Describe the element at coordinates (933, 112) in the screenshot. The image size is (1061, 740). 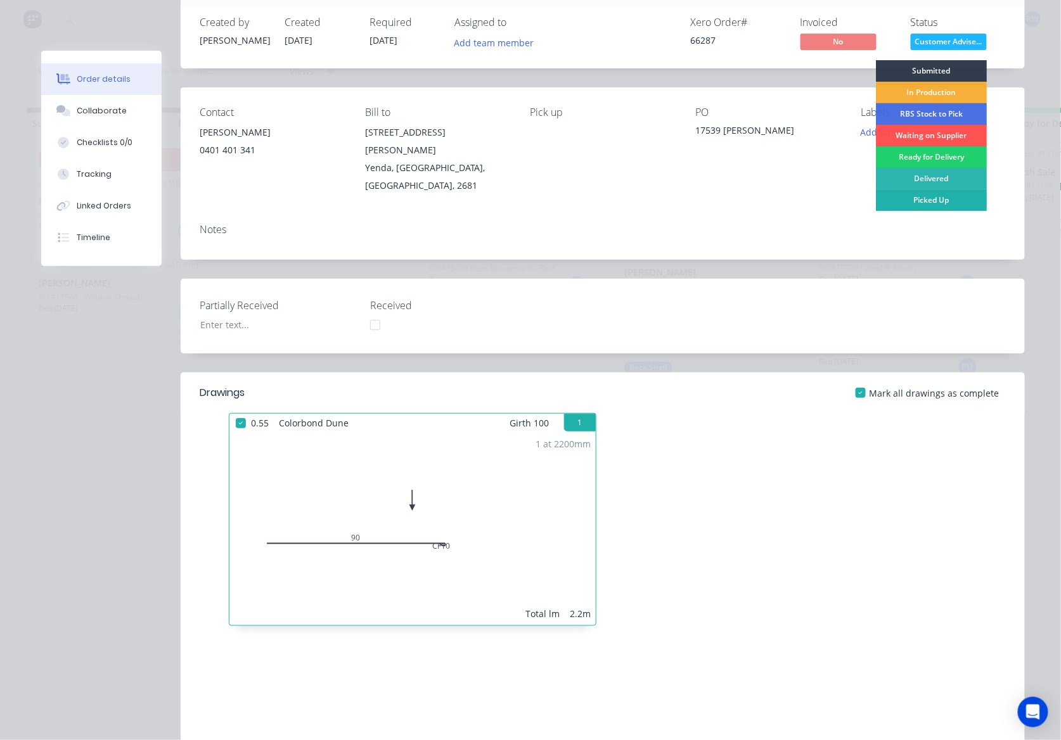
I see `div: Labels` at that location.